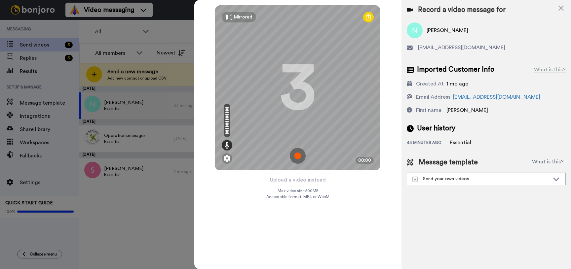 This screenshot has width=571, height=269. What do you see at coordinates (430, 84) in the screenshot?
I see `div: Created At` at bounding box center [430, 84].